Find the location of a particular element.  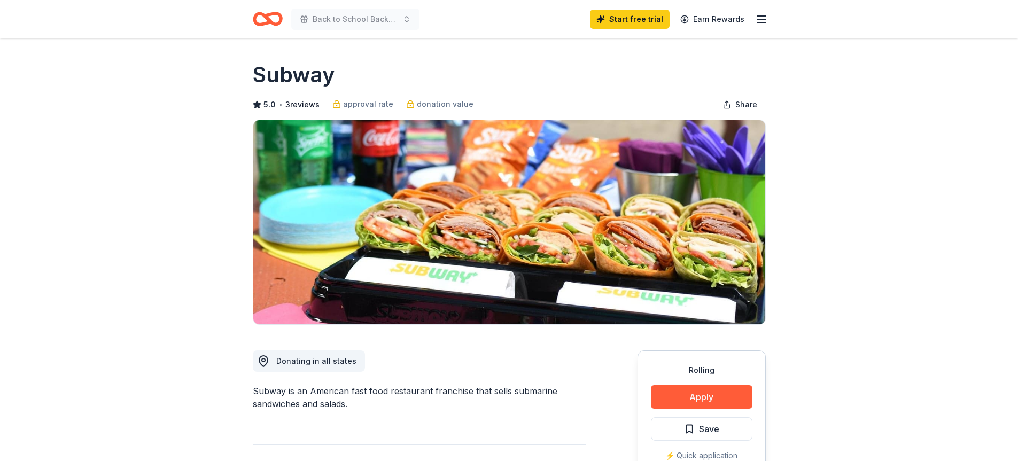

span: donation value is located at coordinates (445, 104).